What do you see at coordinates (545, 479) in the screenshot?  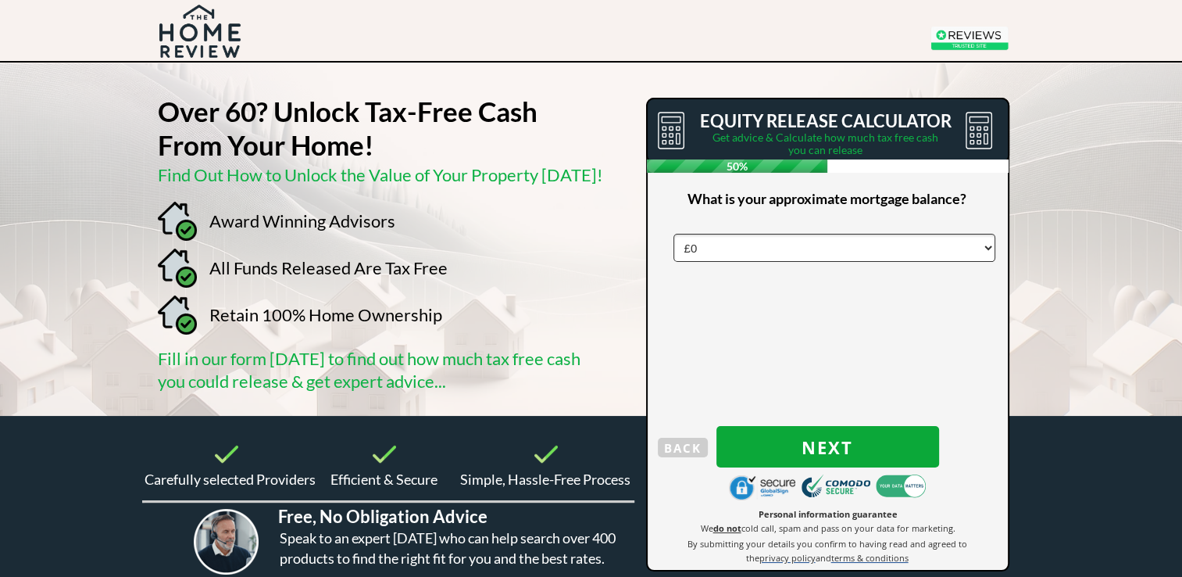 I see `span: Simple, Hassle-Free Process` at bounding box center [545, 479].